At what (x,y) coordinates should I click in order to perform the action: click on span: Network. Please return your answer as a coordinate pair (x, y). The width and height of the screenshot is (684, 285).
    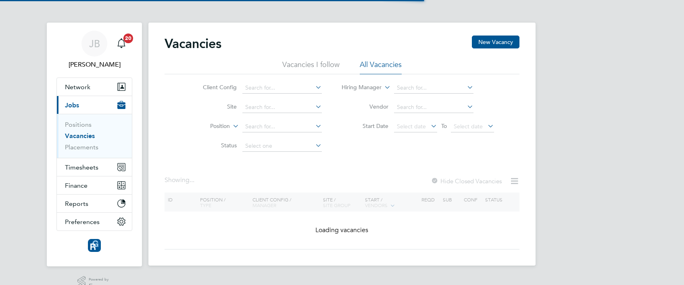
    Looking at the image, I should click on (77, 87).